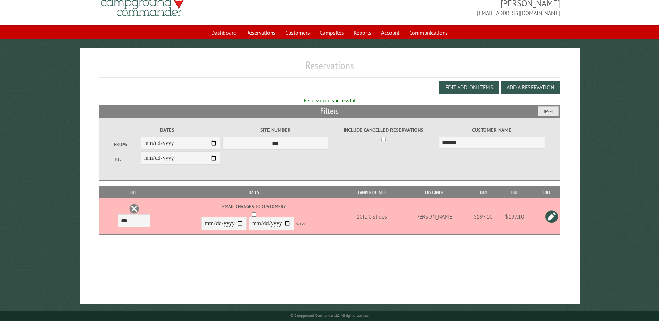  Describe the element at coordinates (127, 159) in the screenshot. I see `label: To:` at that location.